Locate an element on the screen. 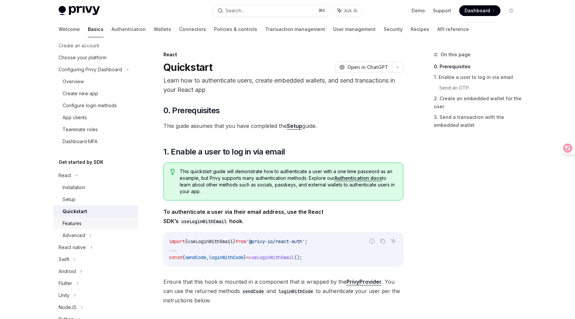  div: Android is located at coordinates (67, 271).